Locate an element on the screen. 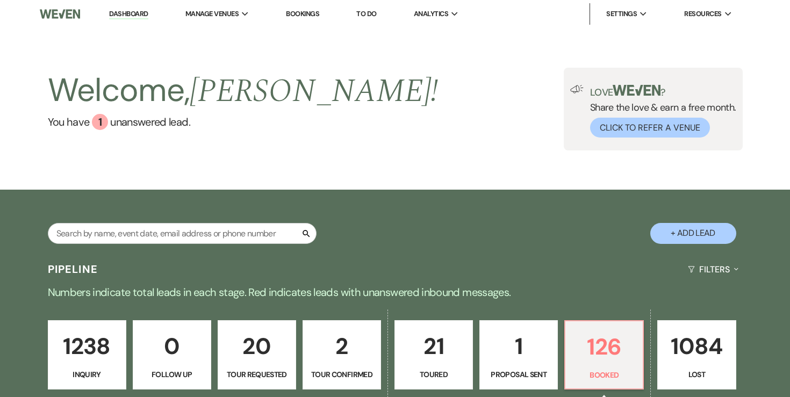  a: 126Booked is located at coordinates (604, 355).